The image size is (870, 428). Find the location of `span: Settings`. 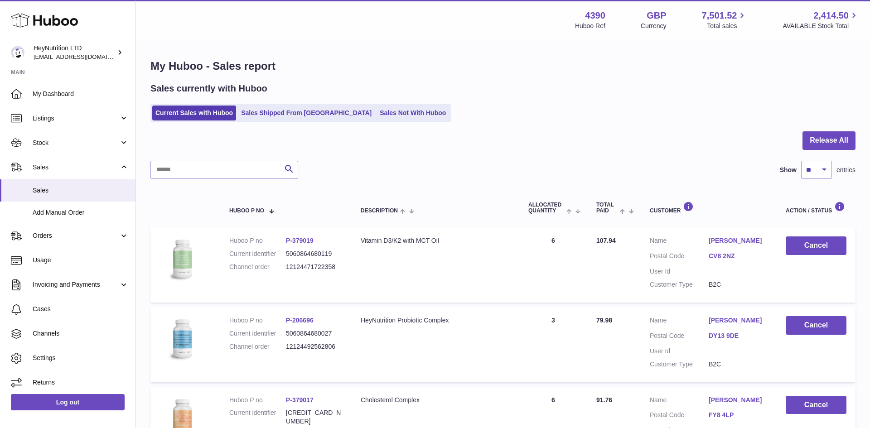

span: Settings is located at coordinates (81, 358).